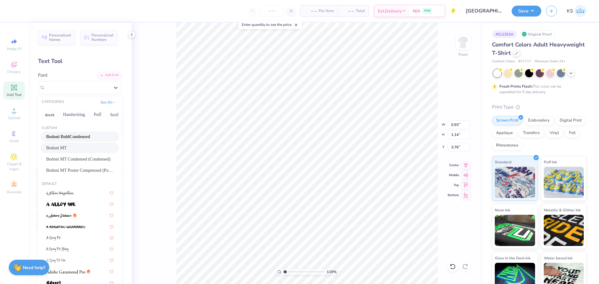 The width and height of the screenshot is (599, 284). I want to click on img: a Antara Distance, so click(59, 216).